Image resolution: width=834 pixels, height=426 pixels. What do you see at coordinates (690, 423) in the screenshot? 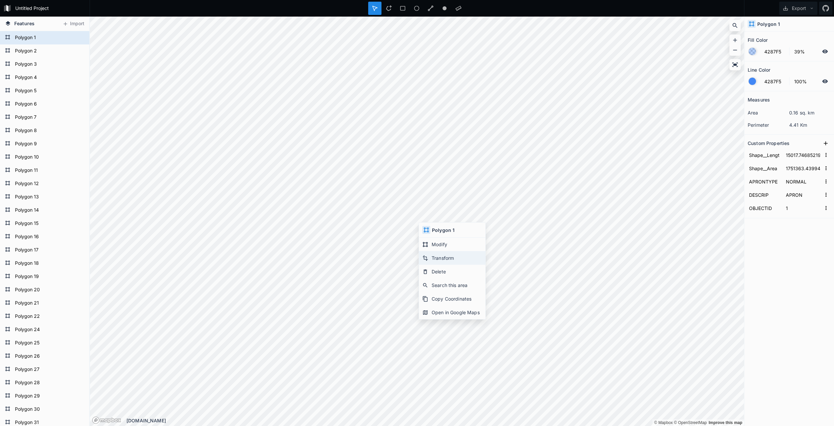
I see `a: OpenStreetMap` at bounding box center [690, 423].